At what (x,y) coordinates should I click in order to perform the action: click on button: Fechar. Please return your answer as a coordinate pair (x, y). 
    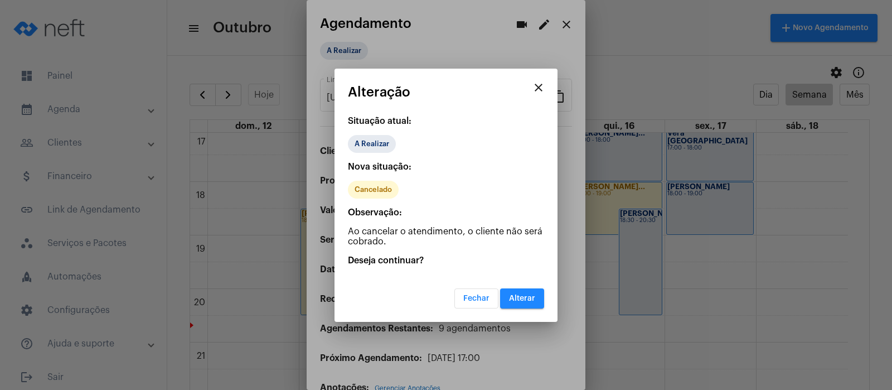
    Looking at the image, I should click on (476, 298).